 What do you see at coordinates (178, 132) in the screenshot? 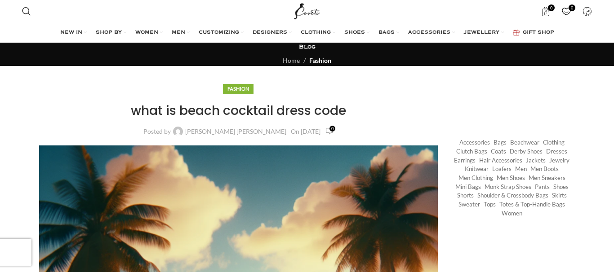
I see `img: author-avatar` at bounding box center [178, 132].